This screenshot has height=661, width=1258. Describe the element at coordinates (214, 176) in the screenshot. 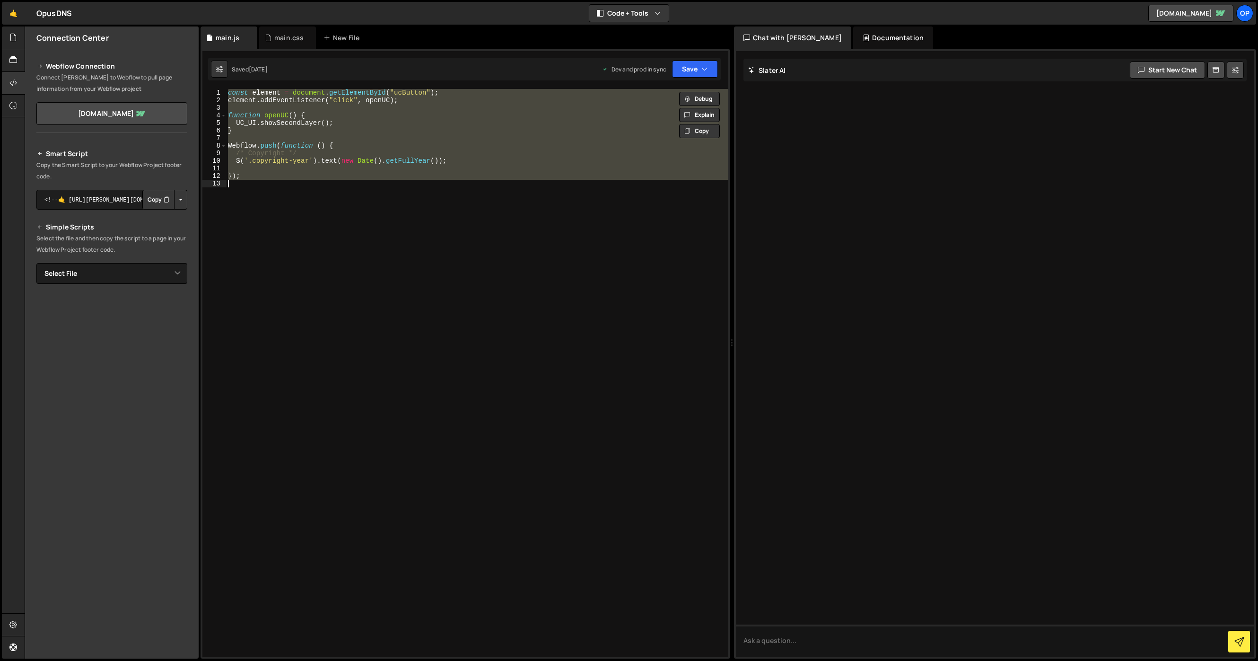

I see `div: 12` at that location.